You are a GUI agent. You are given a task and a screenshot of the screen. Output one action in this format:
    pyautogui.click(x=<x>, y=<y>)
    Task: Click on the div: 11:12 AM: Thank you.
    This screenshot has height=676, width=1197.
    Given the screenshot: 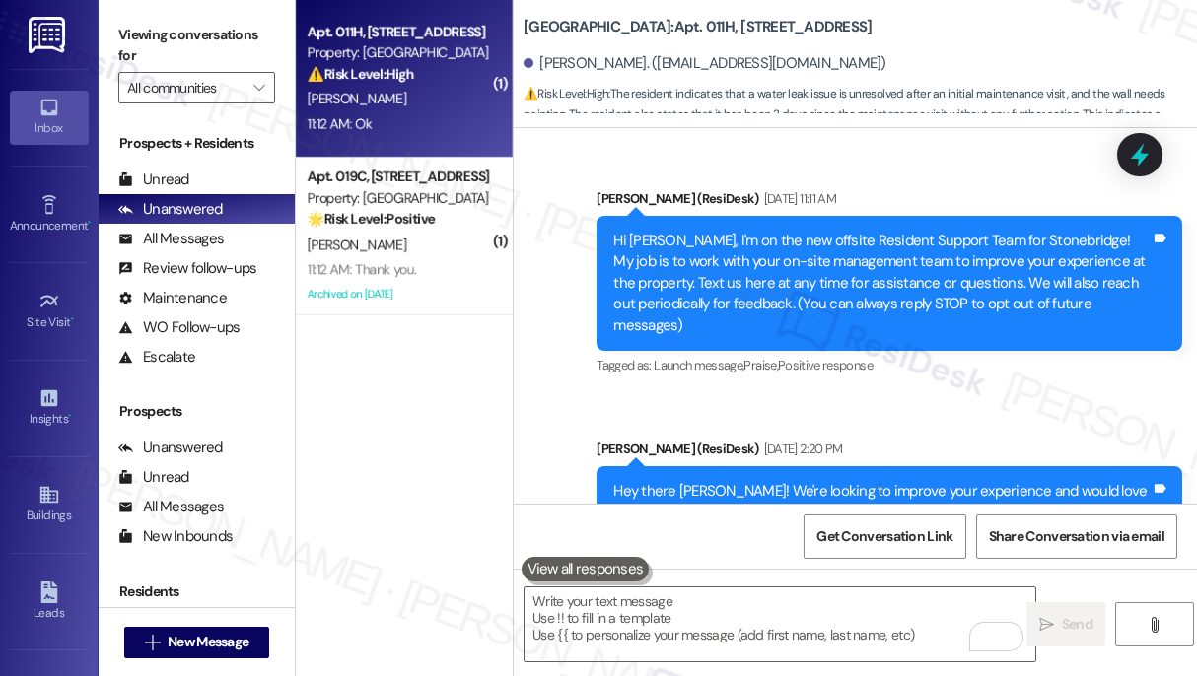 What is the action you would take?
    pyautogui.click(x=362, y=269)
    